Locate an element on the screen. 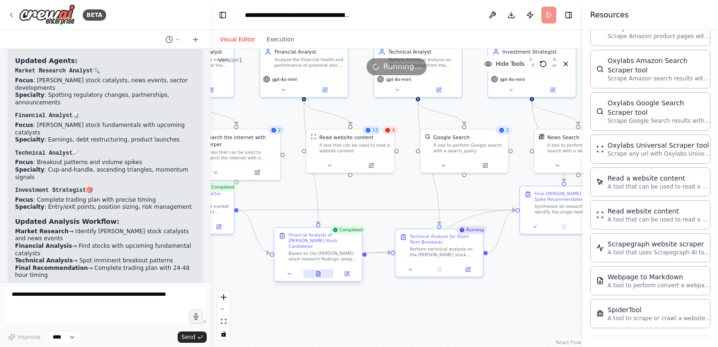 The image size is (718, 347). div: Market Research AnalystConduct comprehensive market research and analysis for the {sector} sector... is located at coordinates (190, 71).